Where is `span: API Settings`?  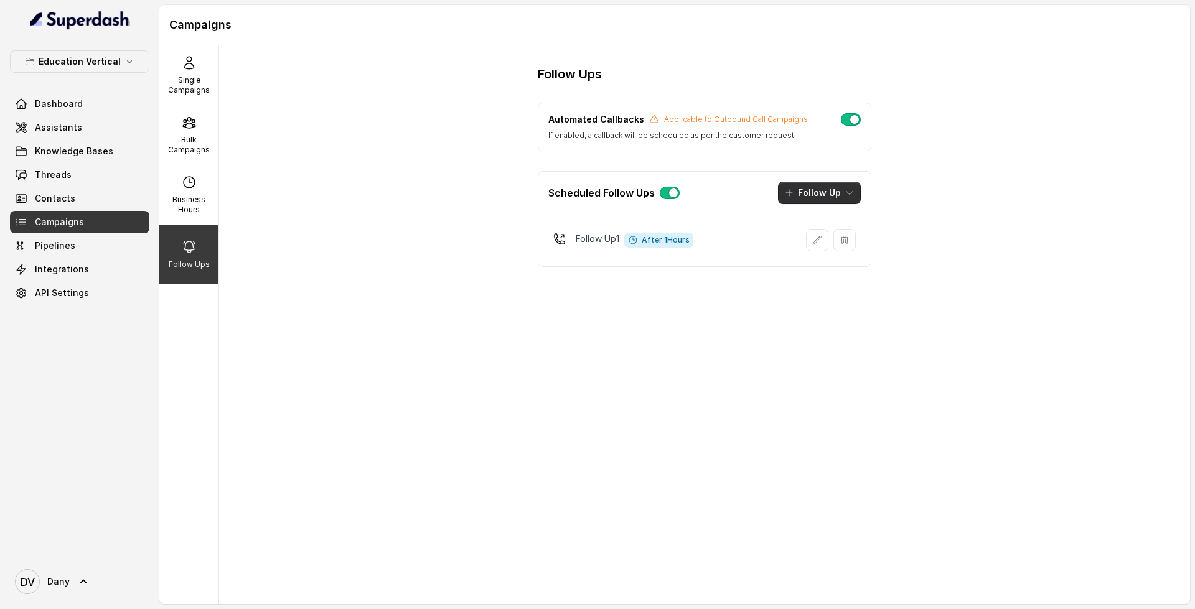 span: API Settings is located at coordinates (62, 293).